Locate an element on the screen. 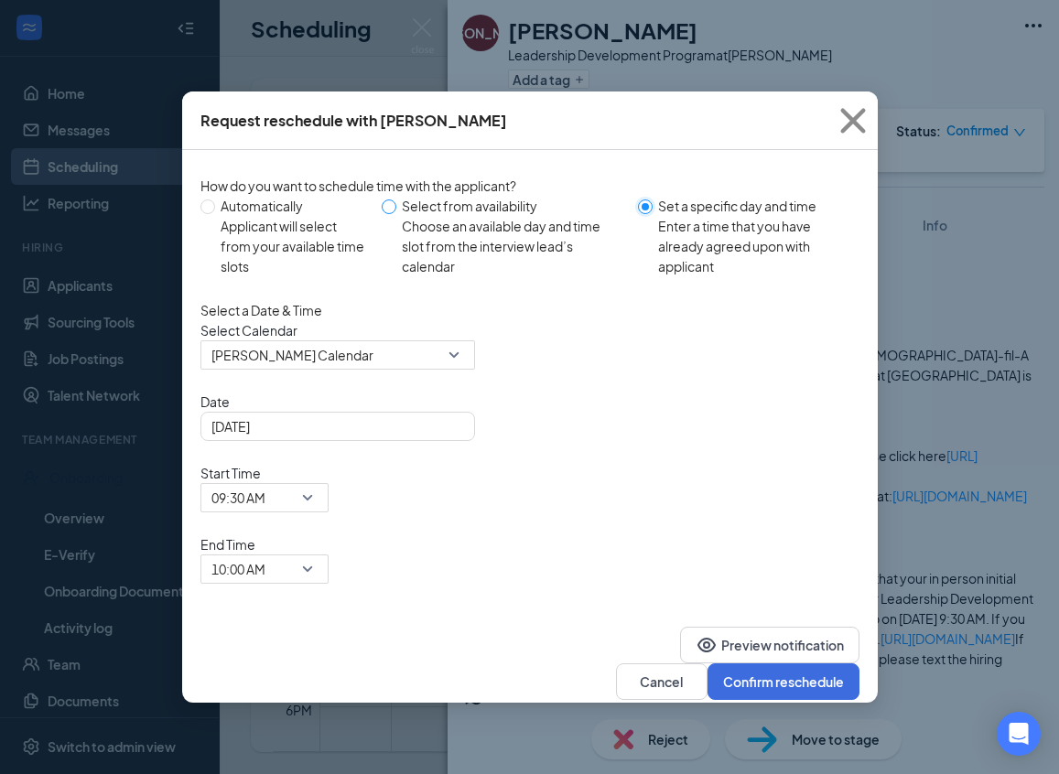 This screenshot has width=1059, height=774. div: Enter a time that you have already agreed upon with applicant is located at coordinates (751, 246).